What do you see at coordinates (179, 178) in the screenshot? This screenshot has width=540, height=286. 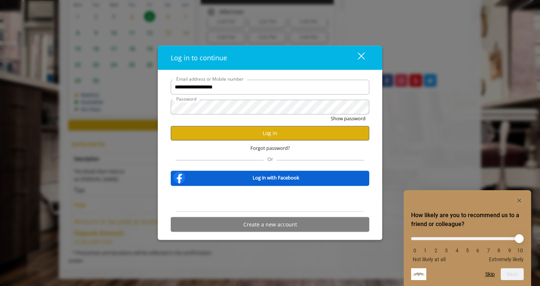 I see `img: facebook-logo` at bounding box center [179, 178].